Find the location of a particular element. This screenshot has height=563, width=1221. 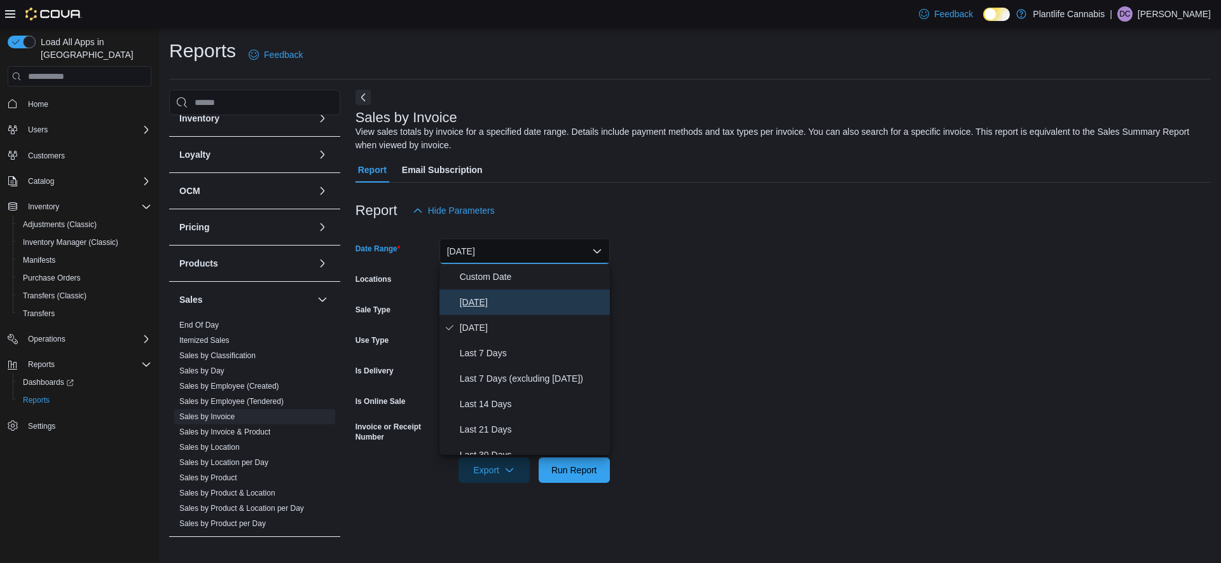

div: Sales is located at coordinates (254, 427).